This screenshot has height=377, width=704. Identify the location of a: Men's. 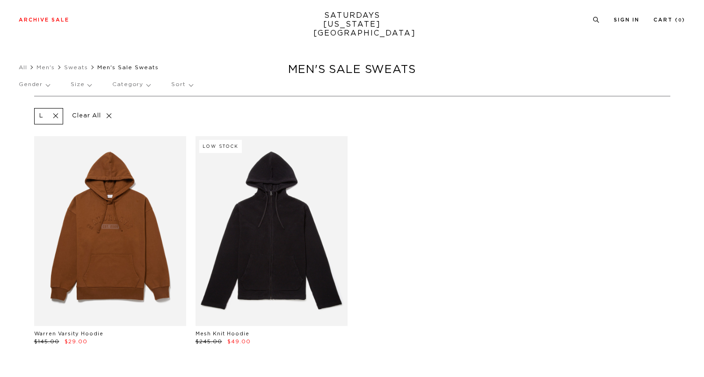
(45, 67).